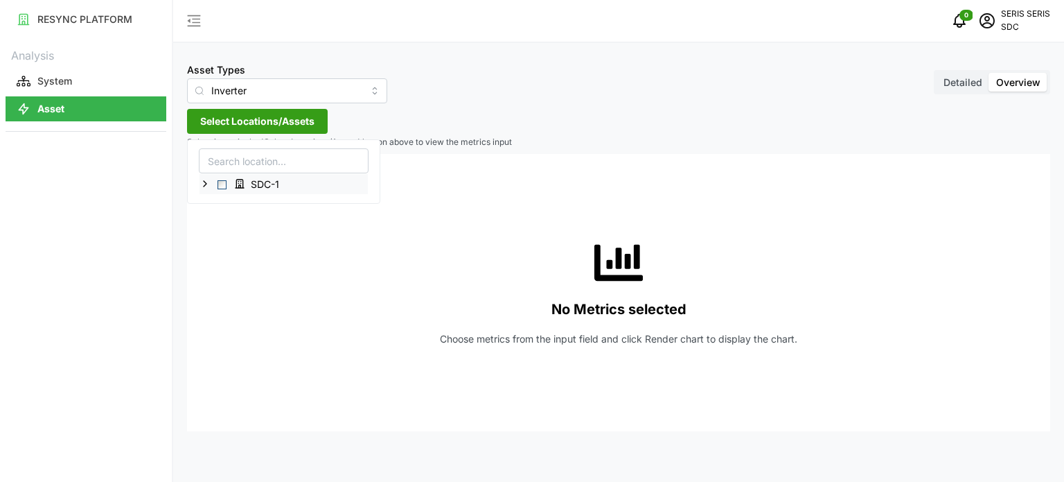  What do you see at coordinates (222, 184) in the screenshot?
I see `span: Select SDC-1` at bounding box center [222, 184].